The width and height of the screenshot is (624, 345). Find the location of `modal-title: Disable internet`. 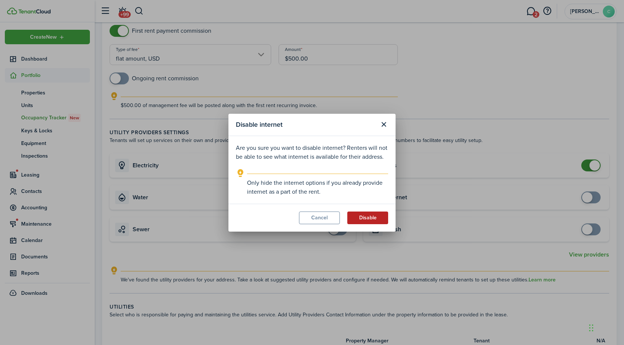

modal-title: Disable internet is located at coordinates (306, 124).